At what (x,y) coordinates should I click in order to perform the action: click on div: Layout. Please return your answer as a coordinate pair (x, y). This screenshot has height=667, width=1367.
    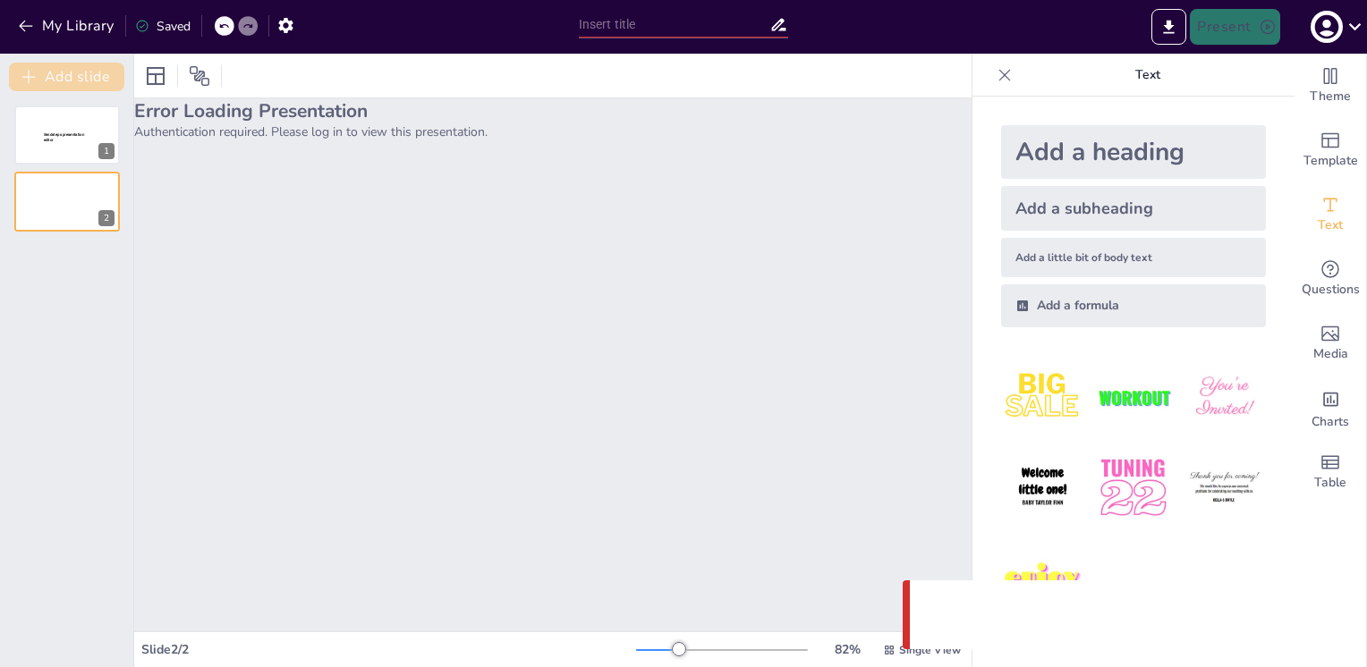
    Looking at the image, I should click on (156, 76).